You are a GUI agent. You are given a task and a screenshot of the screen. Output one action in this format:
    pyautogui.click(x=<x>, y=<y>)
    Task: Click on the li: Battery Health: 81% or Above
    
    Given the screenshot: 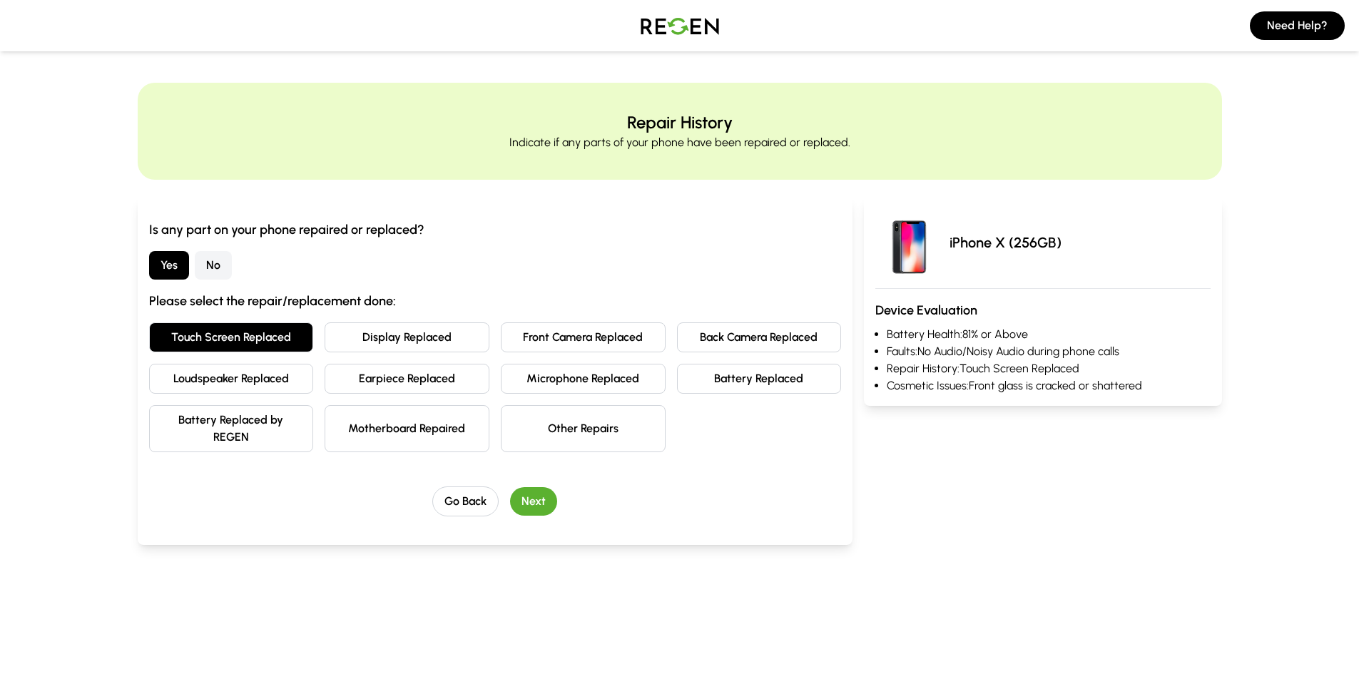 What is the action you would take?
    pyautogui.click(x=1048, y=335)
    